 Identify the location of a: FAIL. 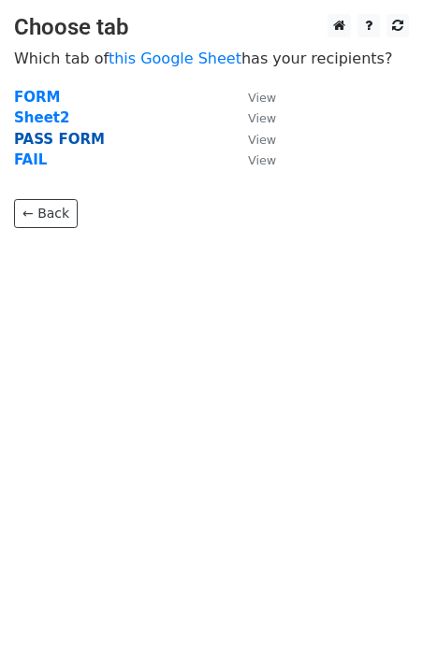
(30, 160).